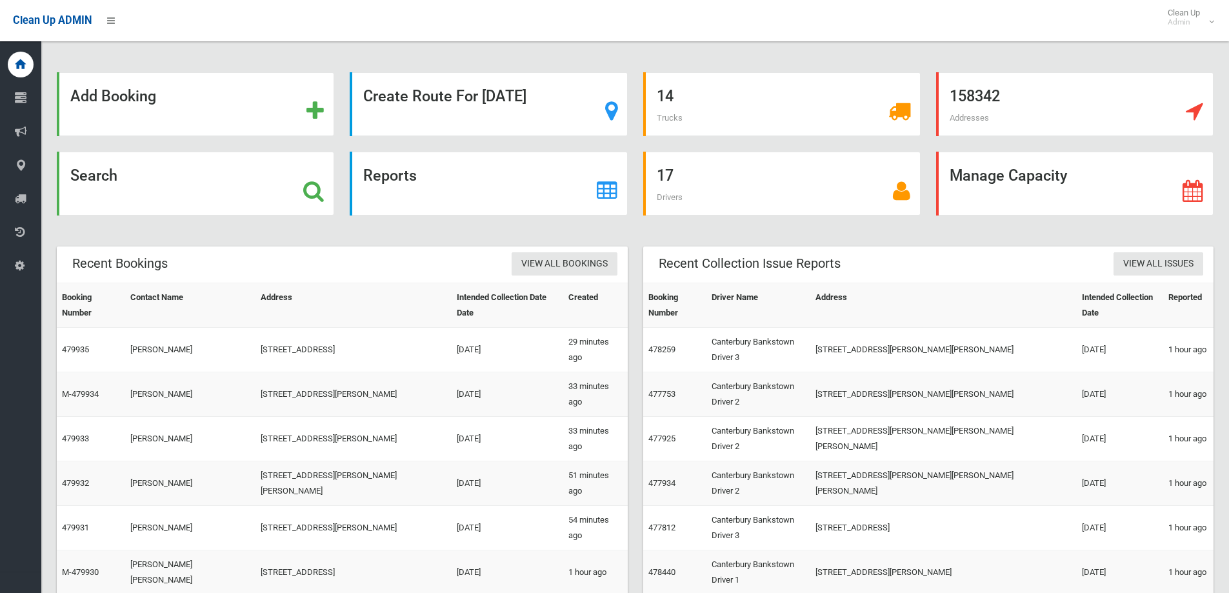 The width and height of the screenshot is (1229, 593). I want to click on td: 54 minutes ago, so click(595, 528).